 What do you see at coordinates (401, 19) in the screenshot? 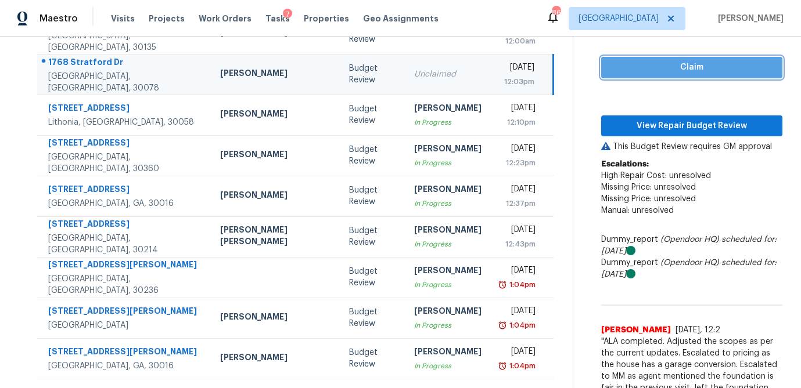
I see `span: Geo Assignments` at bounding box center [401, 19].